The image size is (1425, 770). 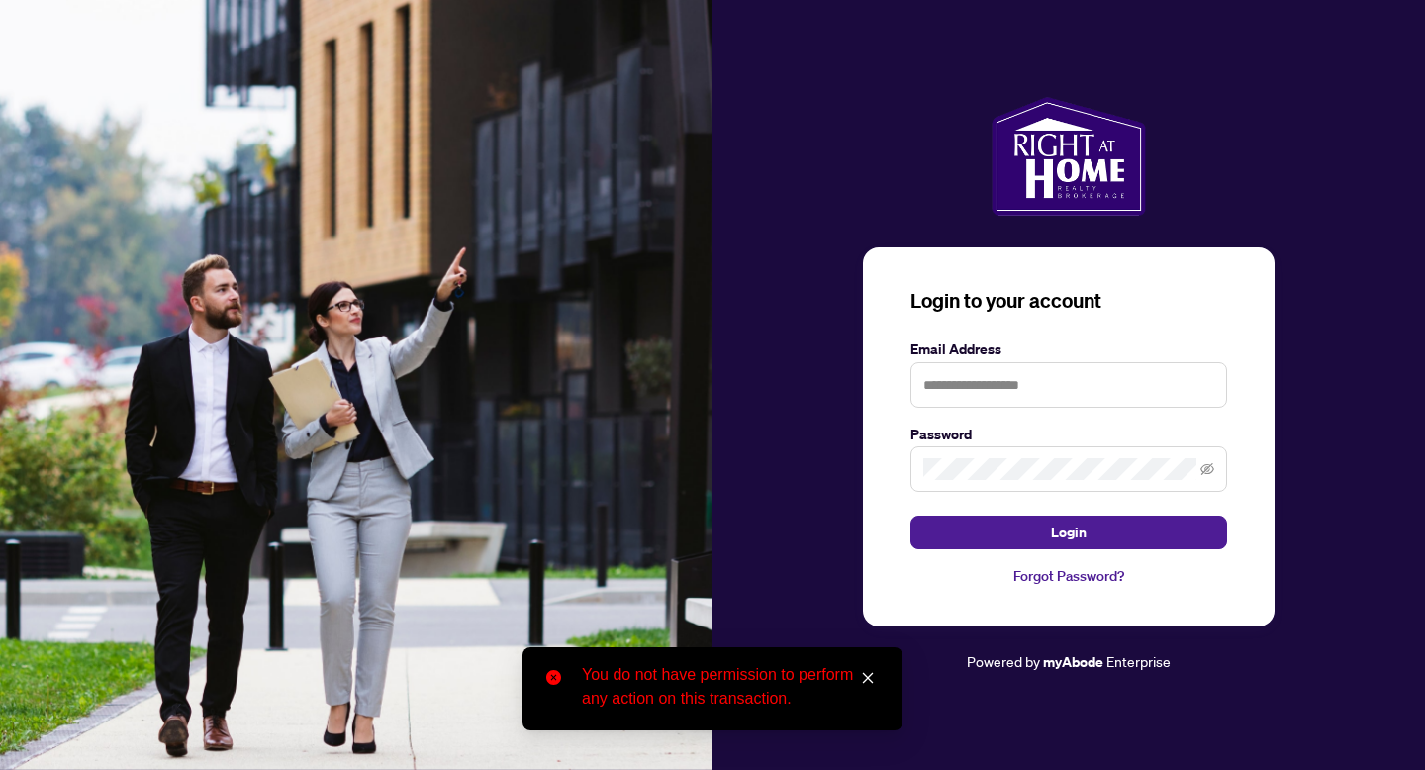 What do you see at coordinates (1073, 662) in the screenshot?
I see `a: myAbode` at bounding box center [1073, 662].